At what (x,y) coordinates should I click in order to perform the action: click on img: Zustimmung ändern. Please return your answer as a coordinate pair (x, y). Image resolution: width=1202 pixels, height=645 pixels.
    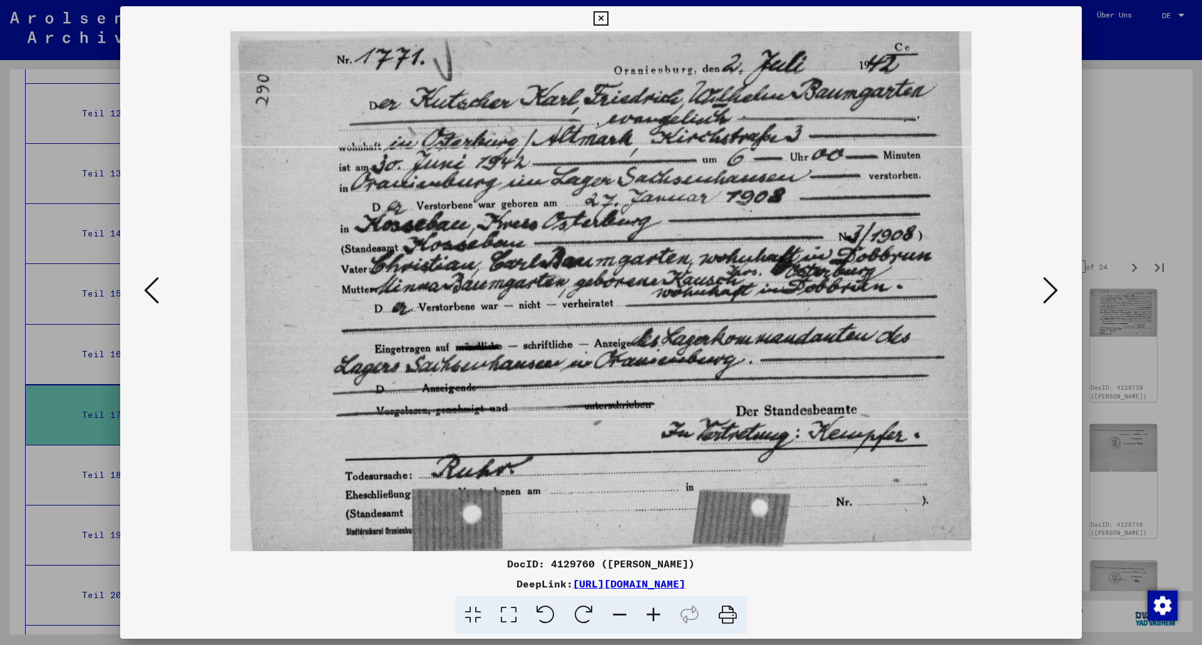
    Looking at the image, I should click on (1163, 606).